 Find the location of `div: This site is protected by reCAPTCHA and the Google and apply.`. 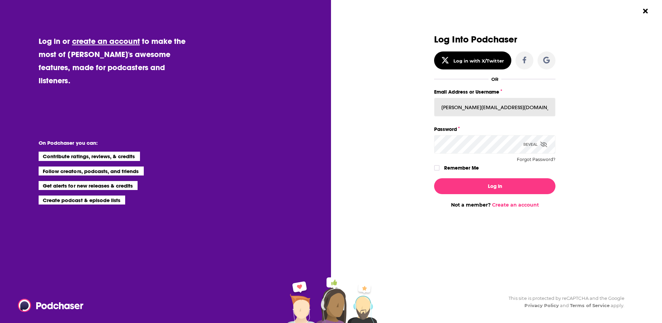

div: This site is protected by reCAPTCHA and the Google and apply. is located at coordinates (564, 302).